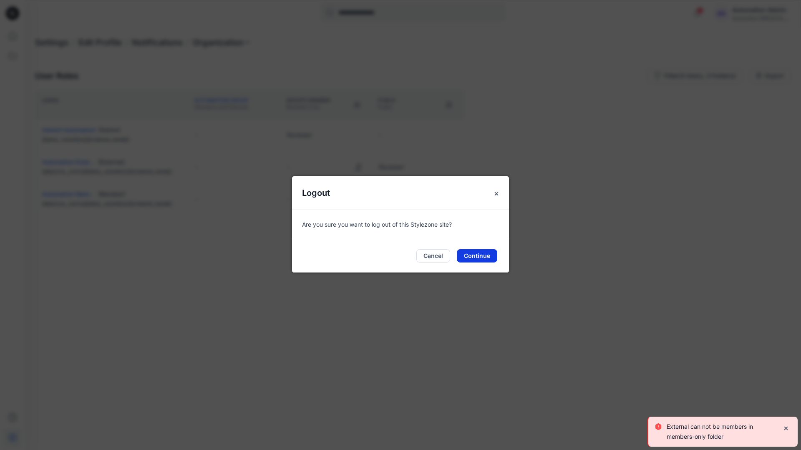  What do you see at coordinates (722, 432) in the screenshot?
I see `div: Notifications-bottom-right` at bounding box center [722, 432].